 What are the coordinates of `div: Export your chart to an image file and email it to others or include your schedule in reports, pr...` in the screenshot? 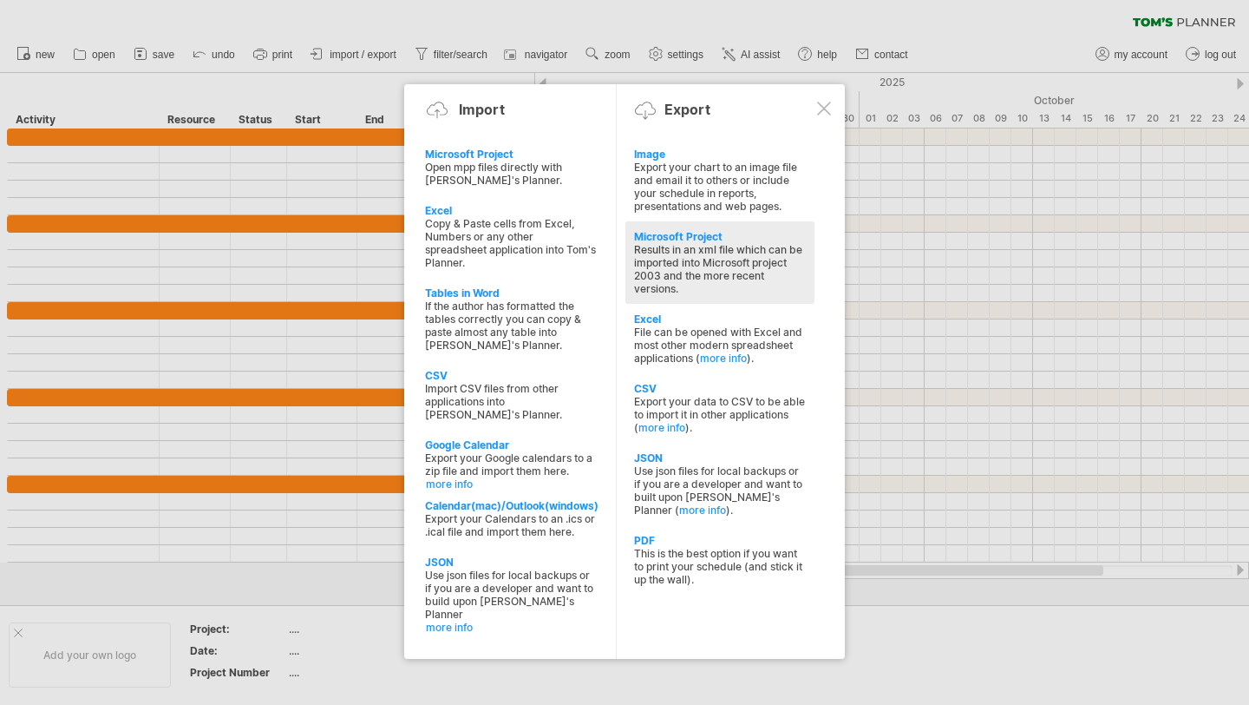 It's located at (720, 187).